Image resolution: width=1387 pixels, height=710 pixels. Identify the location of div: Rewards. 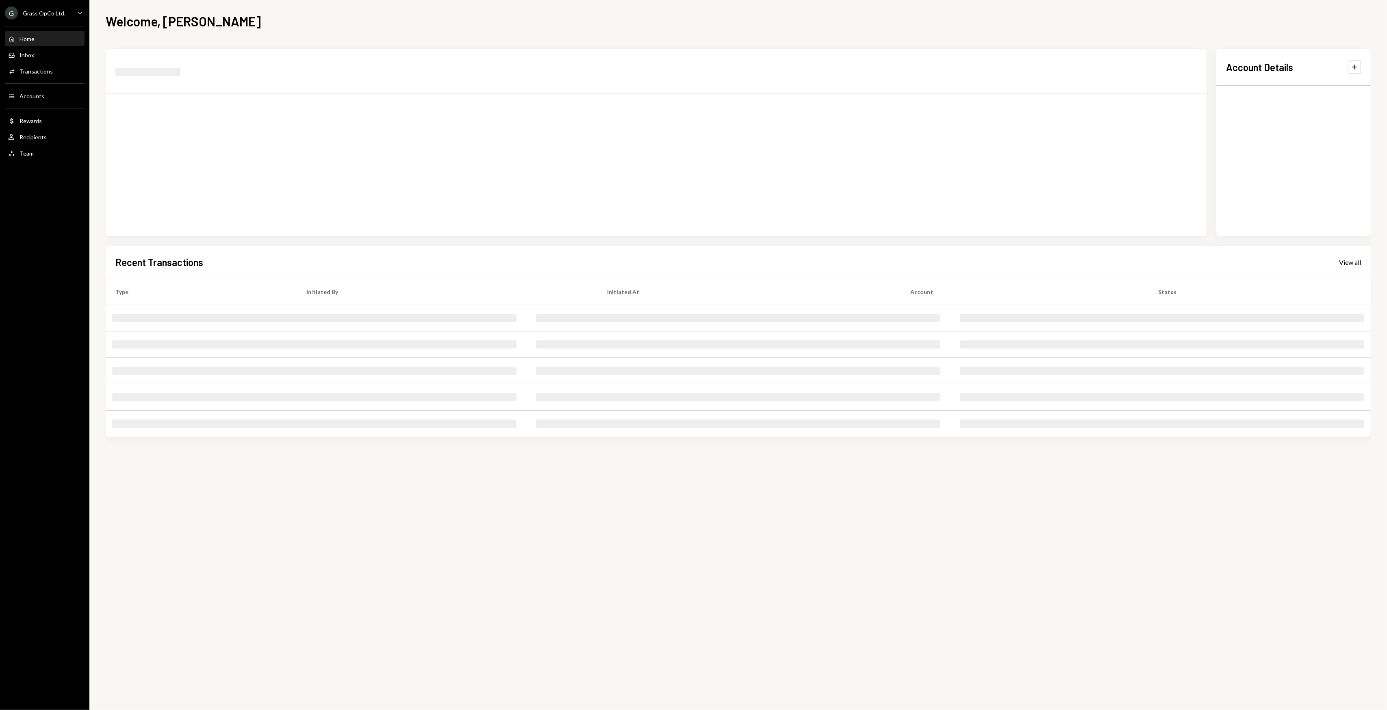
(30, 121).